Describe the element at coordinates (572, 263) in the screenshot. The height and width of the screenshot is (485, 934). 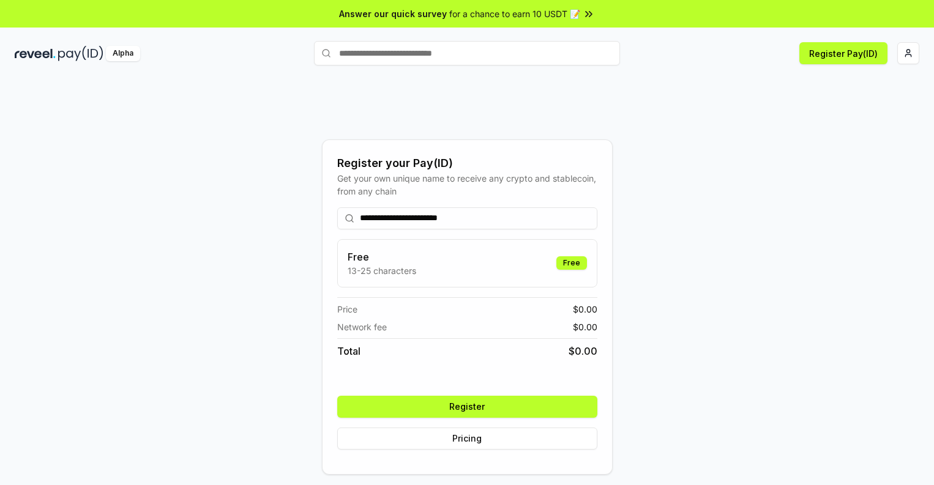
I see `div: Free` at that location.